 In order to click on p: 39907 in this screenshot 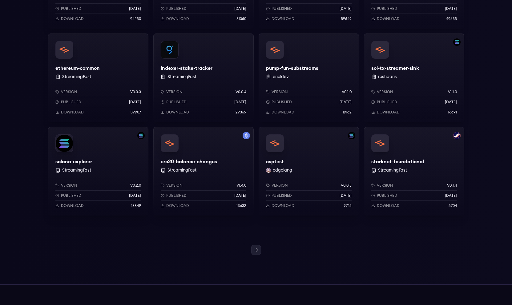, I will do `click(136, 112)`.